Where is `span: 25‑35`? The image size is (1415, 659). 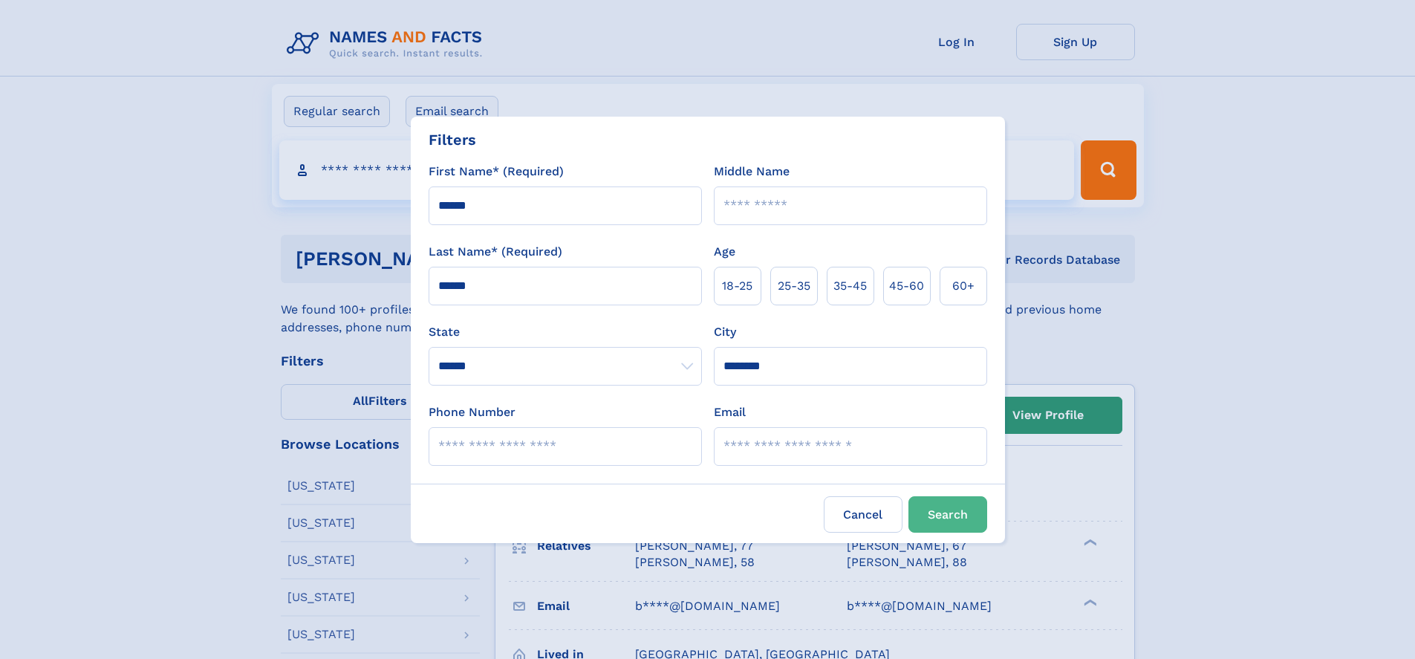
span: 25‑35 is located at coordinates (794, 286).